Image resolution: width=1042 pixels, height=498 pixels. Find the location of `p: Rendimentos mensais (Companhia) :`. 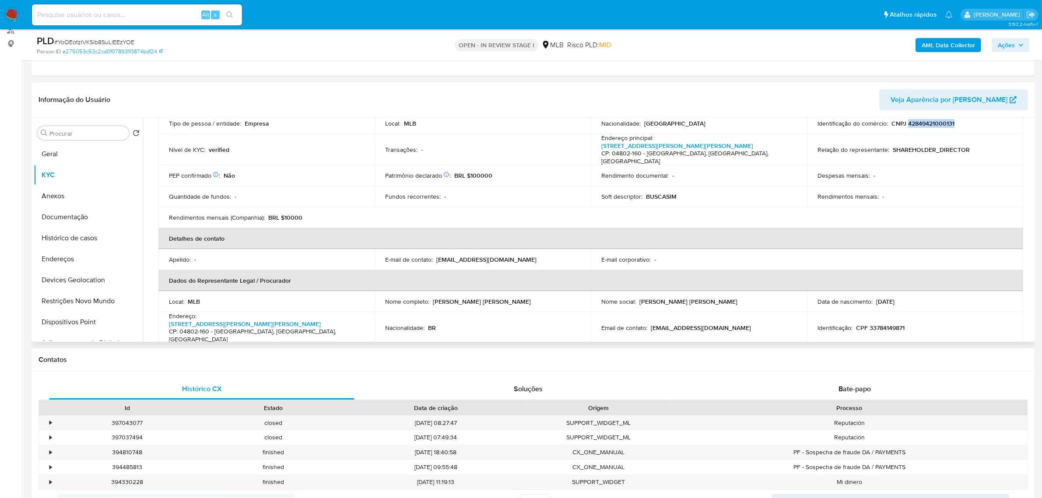

p: Rendimentos mensais (Companhia) : is located at coordinates (217, 218).